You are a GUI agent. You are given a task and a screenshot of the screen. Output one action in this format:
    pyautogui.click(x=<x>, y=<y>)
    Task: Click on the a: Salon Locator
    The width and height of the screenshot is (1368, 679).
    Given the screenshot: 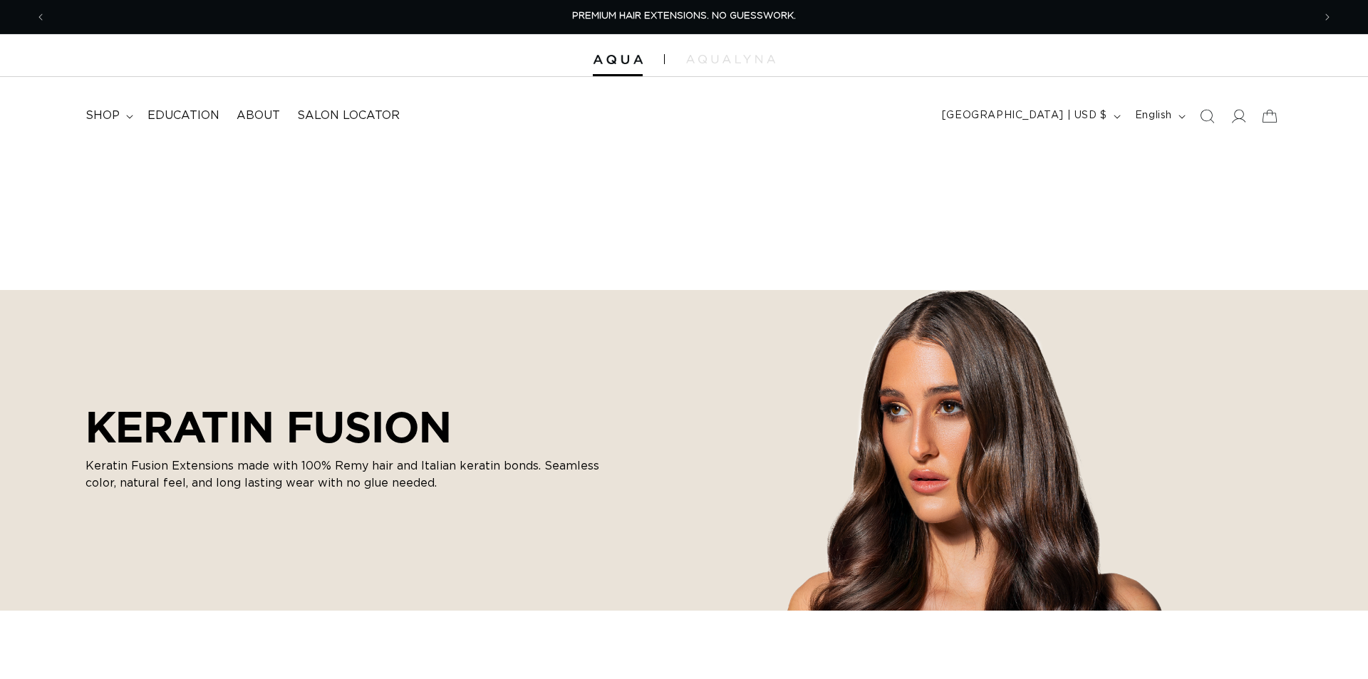 What is the action you would take?
    pyautogui.click(x=348, y=115)
    